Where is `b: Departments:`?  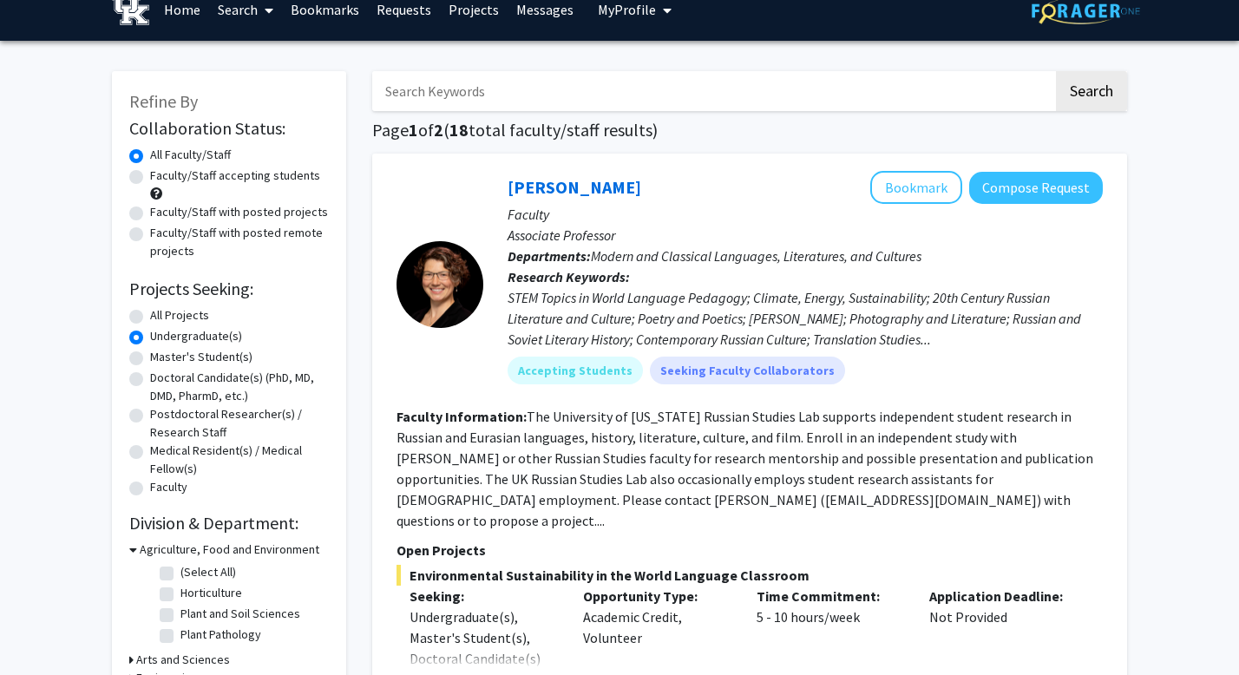
b: Departments: is located at coordinates (549, 256).